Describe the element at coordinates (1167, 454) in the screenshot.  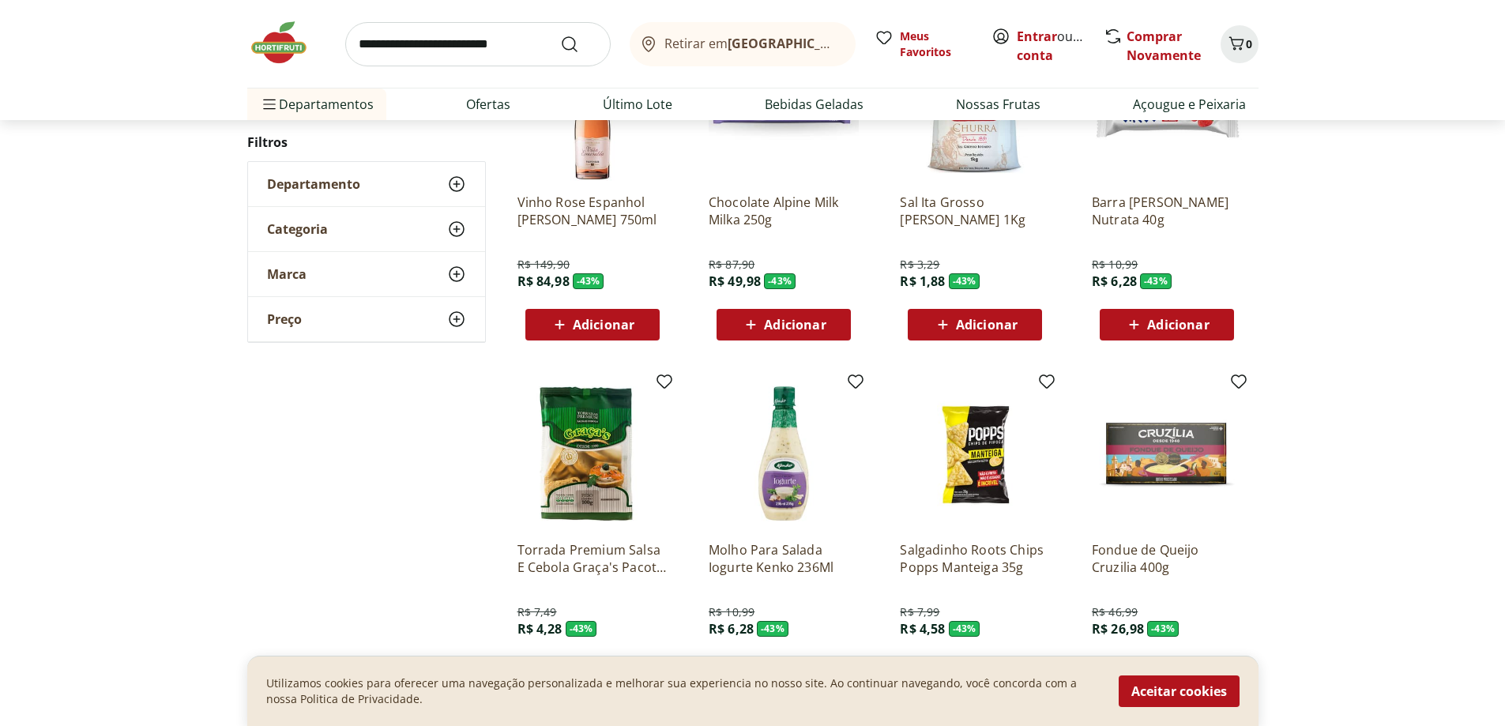
I see `img: Fondue de Queijo Cruzilia 400g` at that location.